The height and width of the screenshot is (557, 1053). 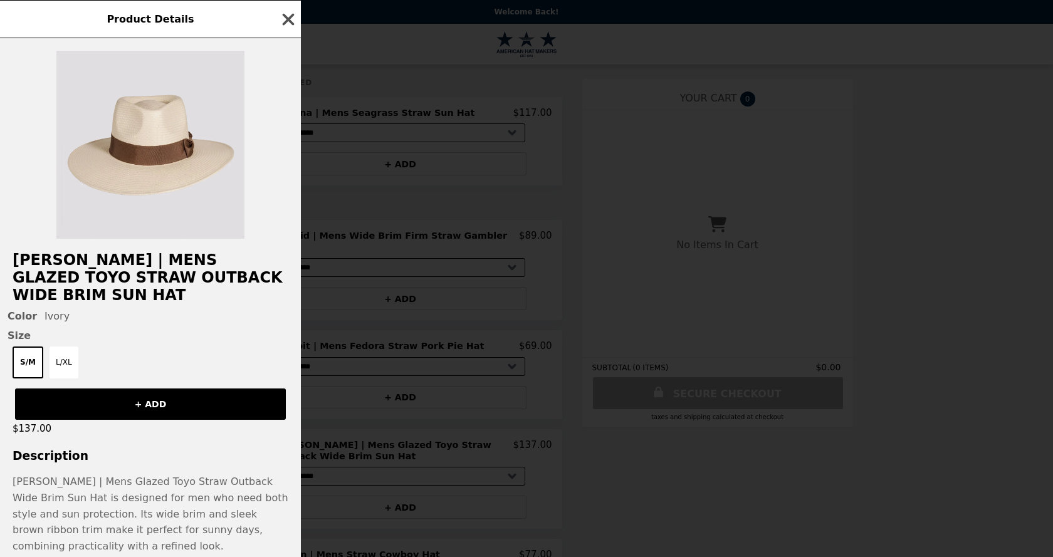 What do you see at coordinates (22, 316) in the screenshot?
I see `span: Color` at bounding box center [22, 316].